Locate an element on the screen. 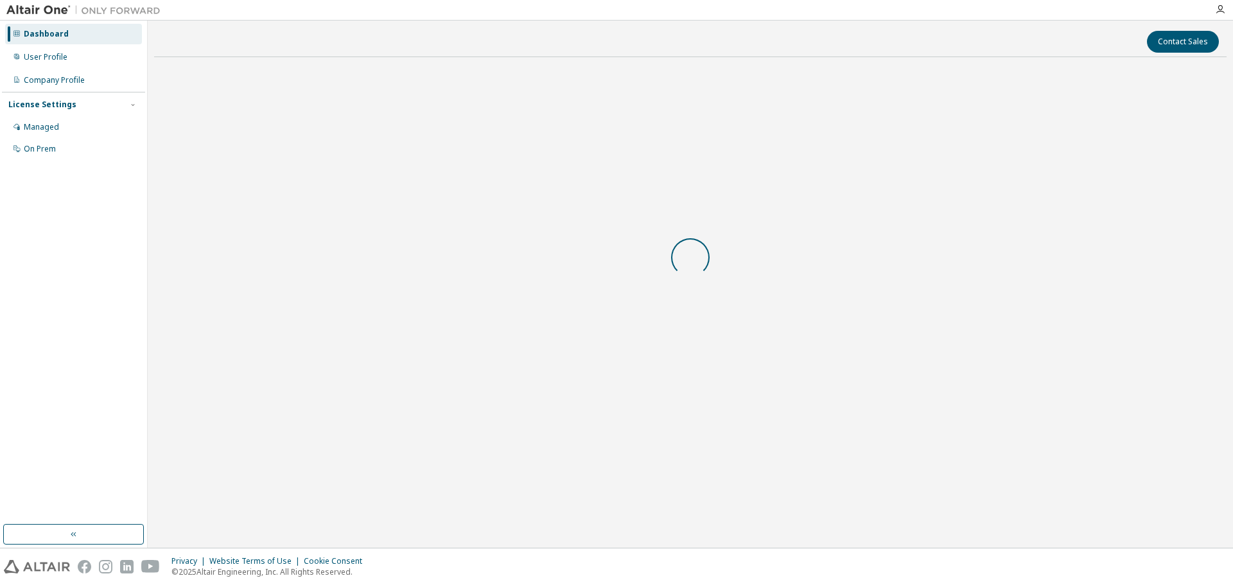  img: instagram.svg is located at coordinates (105, 566).